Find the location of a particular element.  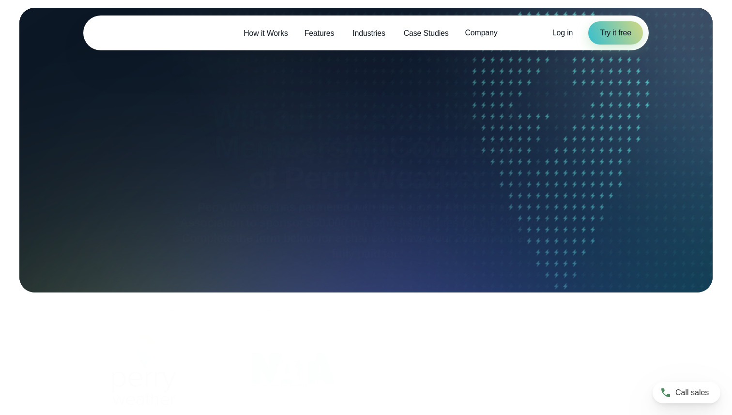

span: How it Works is located at coordinates (266, 33).